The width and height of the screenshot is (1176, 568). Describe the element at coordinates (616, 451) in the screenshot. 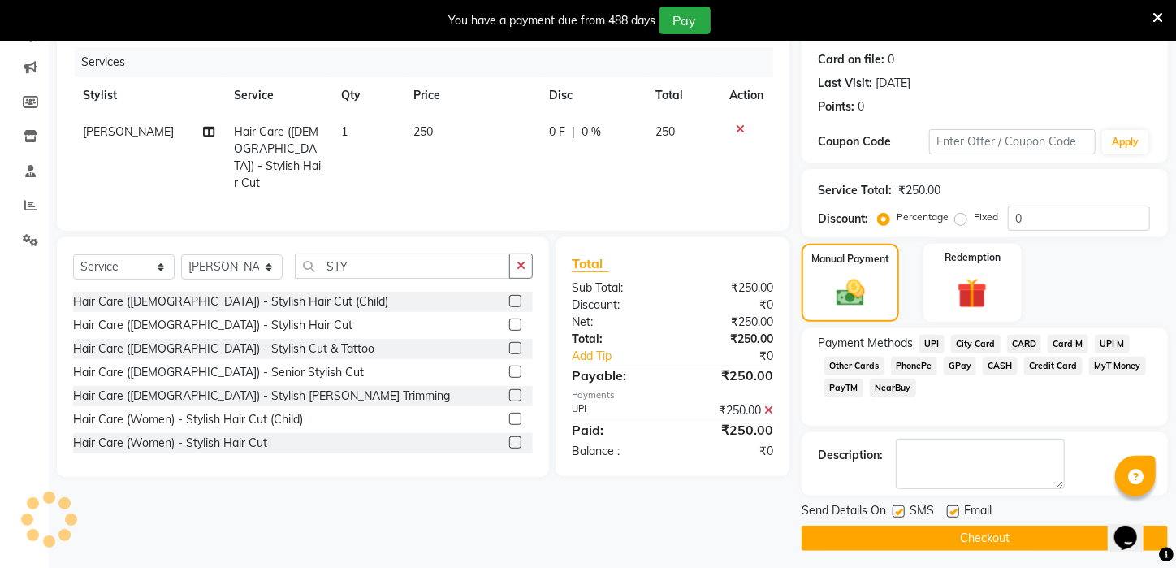

I see `div: Balance :` at that location.